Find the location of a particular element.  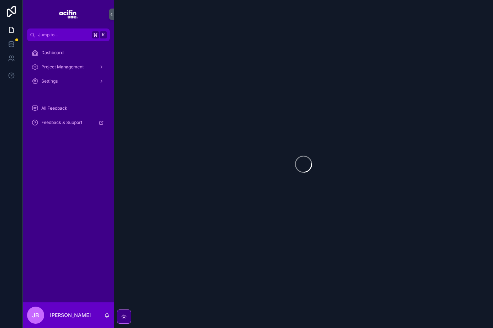

span: Feedback & Support is located at coordinates (62, 123).